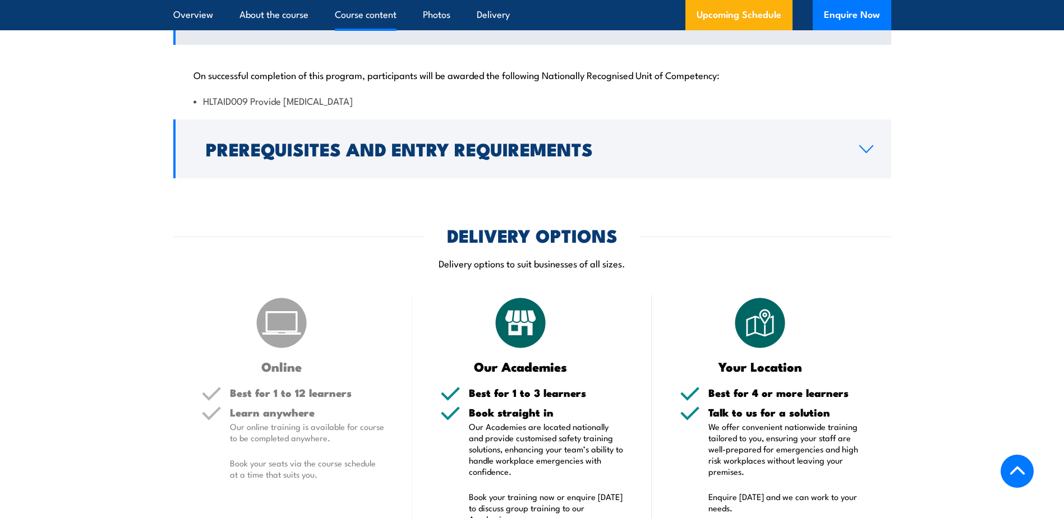 This screenshot has height=518, width=1064. What do you see at coordinates (307, 412) in the screenshot?
I see `h5: Learn anywhere` at bounding box center [307, 412].